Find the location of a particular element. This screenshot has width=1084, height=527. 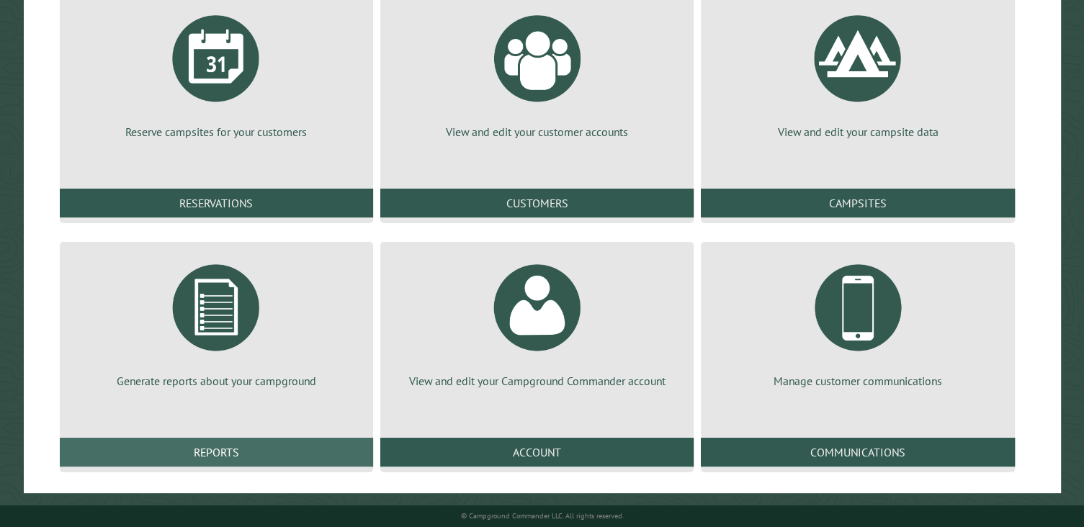

a: Generate reports about your campground is located at coordinates (216, 321).